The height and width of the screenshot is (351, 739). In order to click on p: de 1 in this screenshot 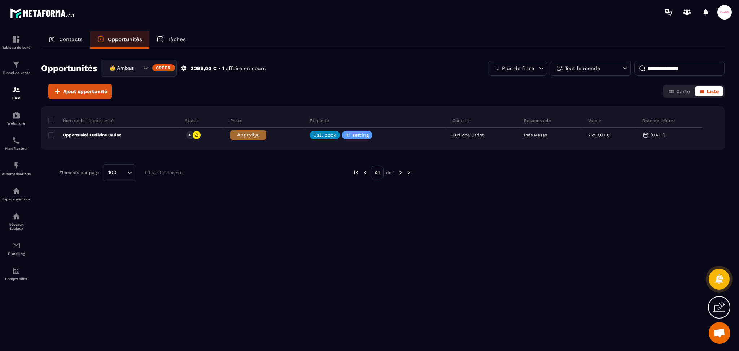, I will do `click(391, 173)`.